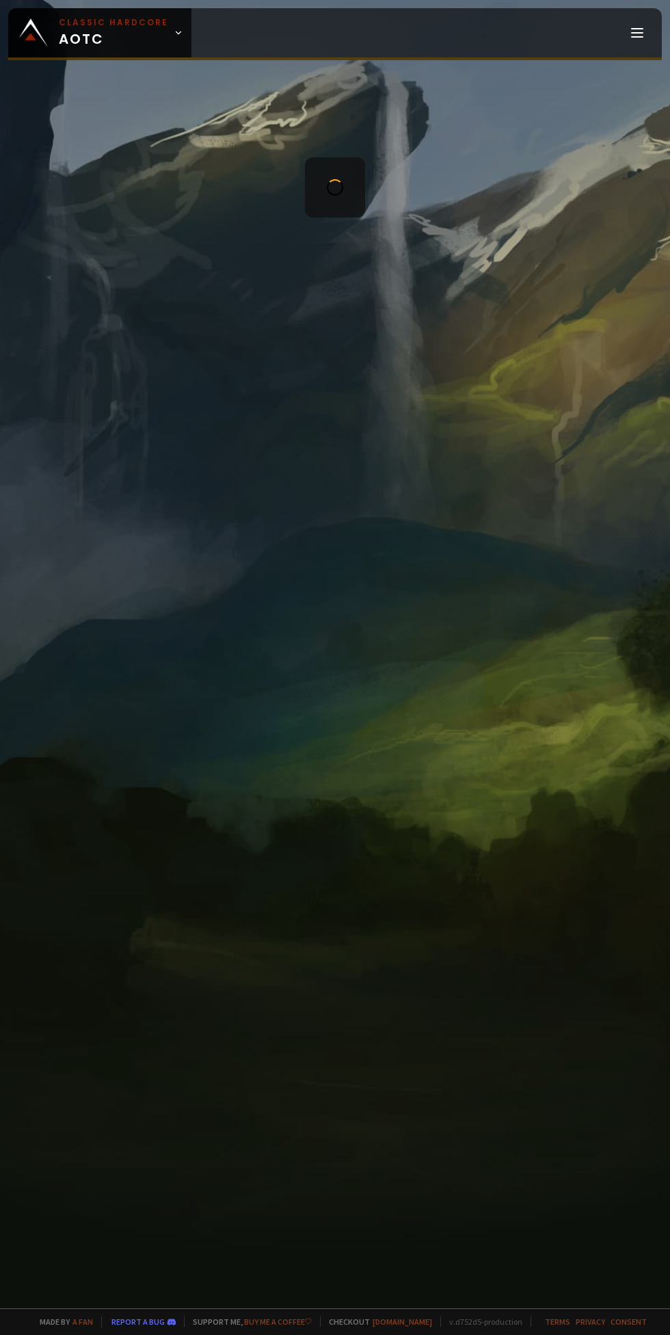  Describe the element at coordinates (590, 1321) in the screenshot. I see `a: Privacy` at that location.